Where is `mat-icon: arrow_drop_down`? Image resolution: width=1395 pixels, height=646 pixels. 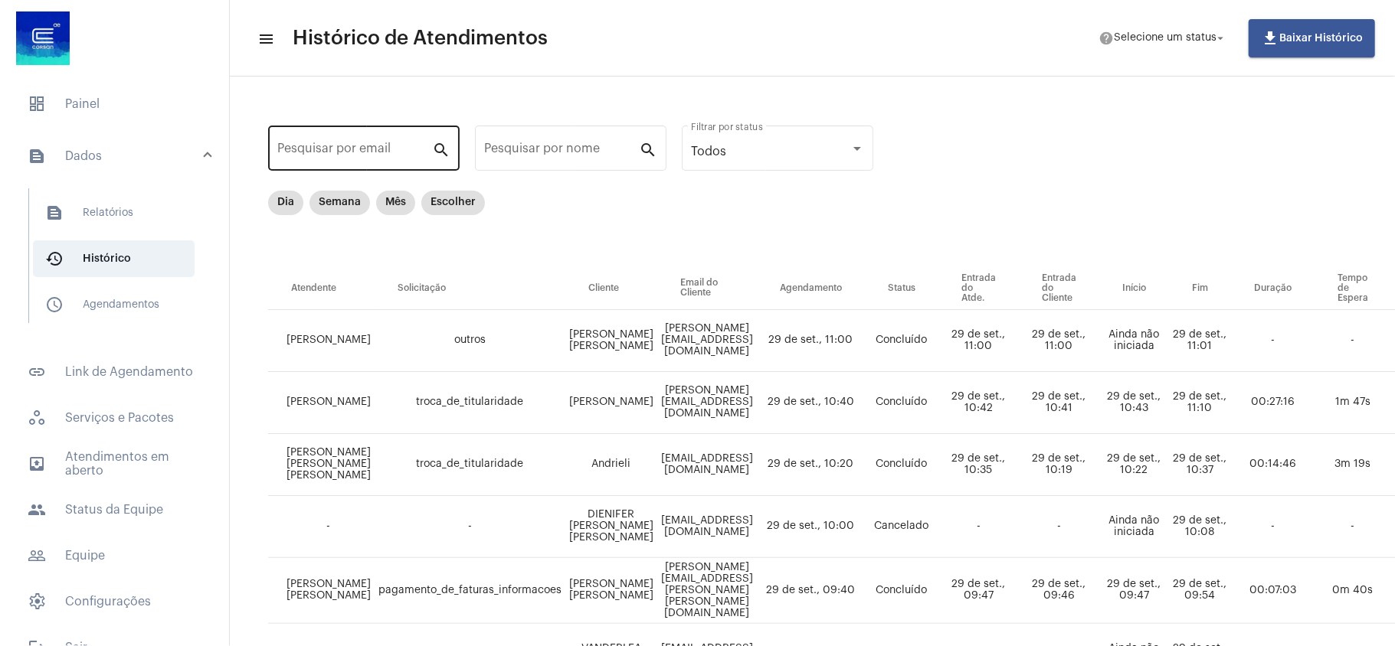 mat-icon: arrow_drop_down is located at coordinates (1220, 38).